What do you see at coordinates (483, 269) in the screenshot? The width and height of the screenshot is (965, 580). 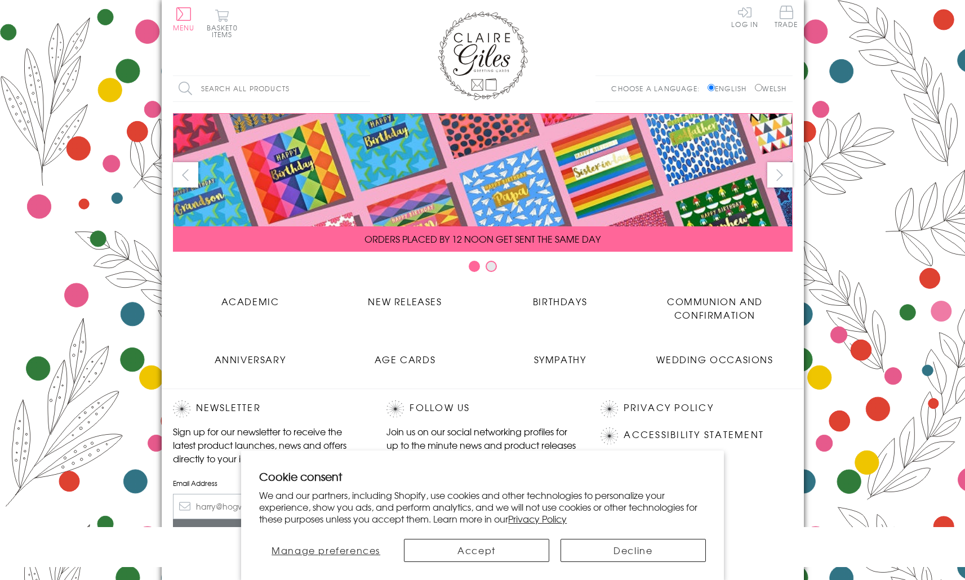 I see `div: Carousel Pagination` at bounding box center [483, 269].